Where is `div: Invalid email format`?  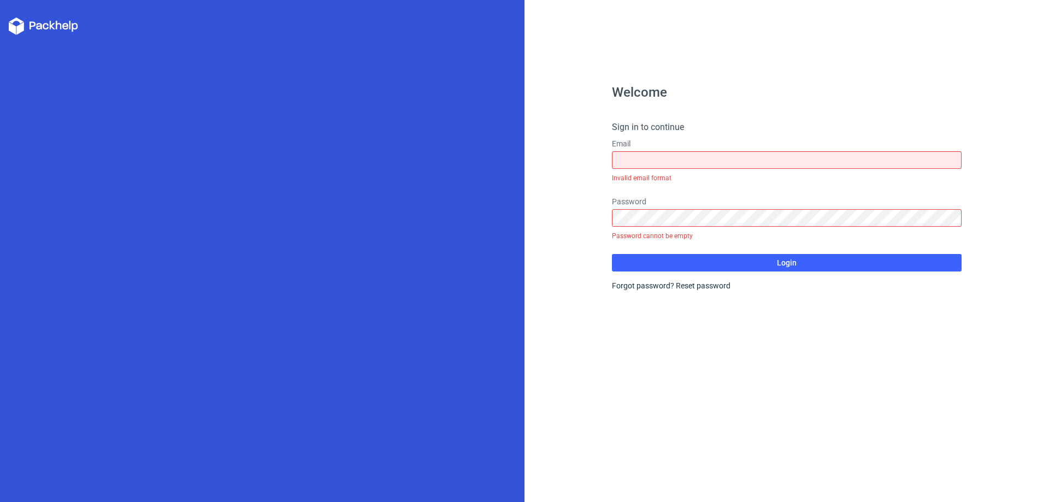 div: Invalid email format is located at coordinates (787, 178).